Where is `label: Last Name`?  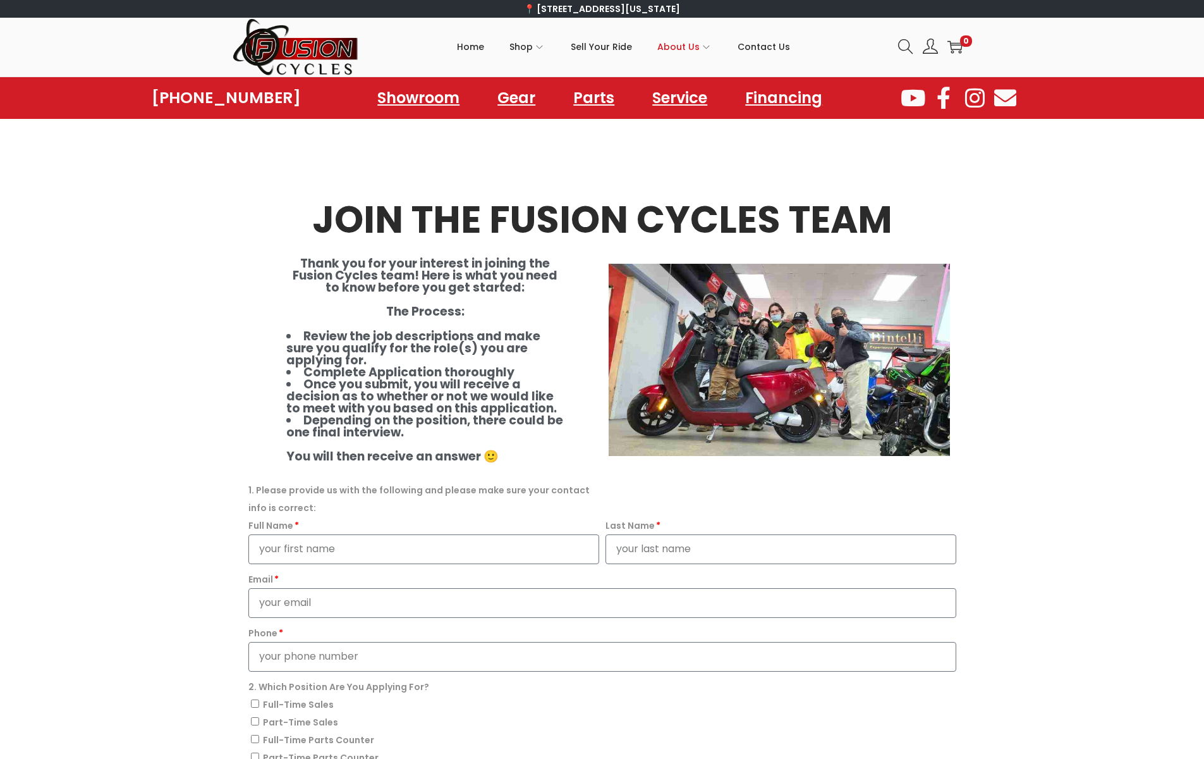 label: Last Name is located at coordinates (633, 508).